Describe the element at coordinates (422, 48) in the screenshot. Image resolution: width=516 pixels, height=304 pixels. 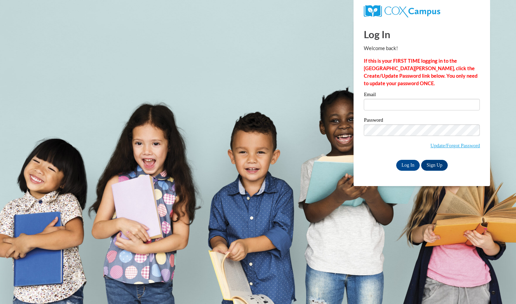
I see `p: Welcome back!` at that location.